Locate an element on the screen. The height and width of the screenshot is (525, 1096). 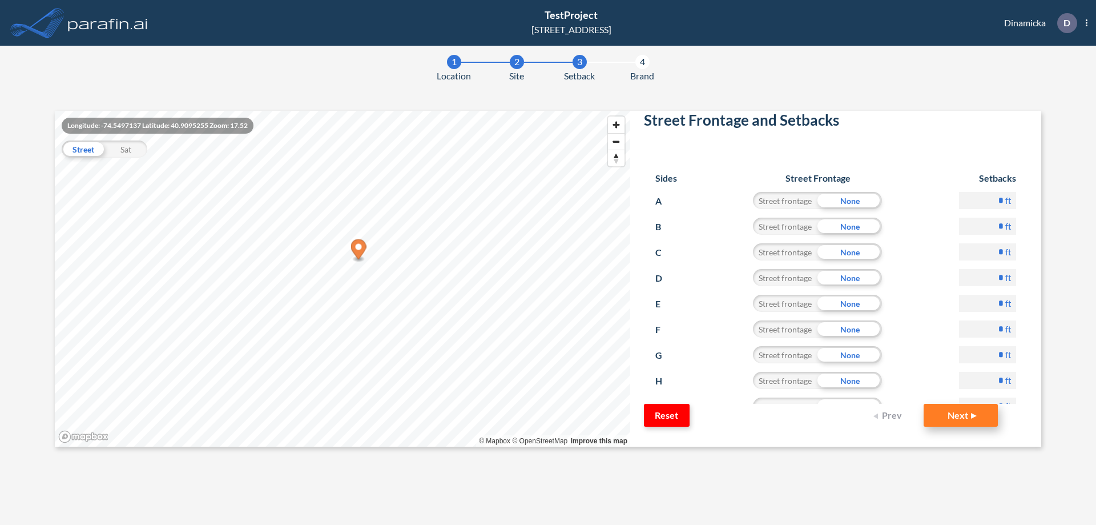
div: 1 is located at coordinates (454, 62).